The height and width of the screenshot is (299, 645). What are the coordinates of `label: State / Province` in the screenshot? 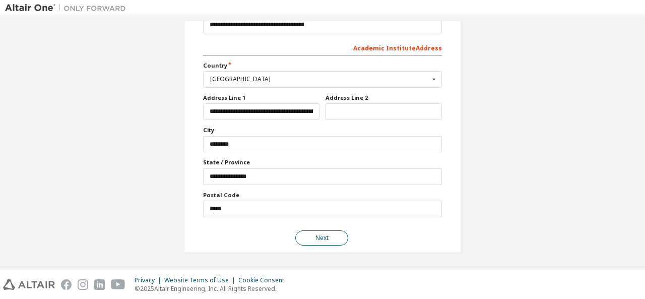 It's located at (322, 162).